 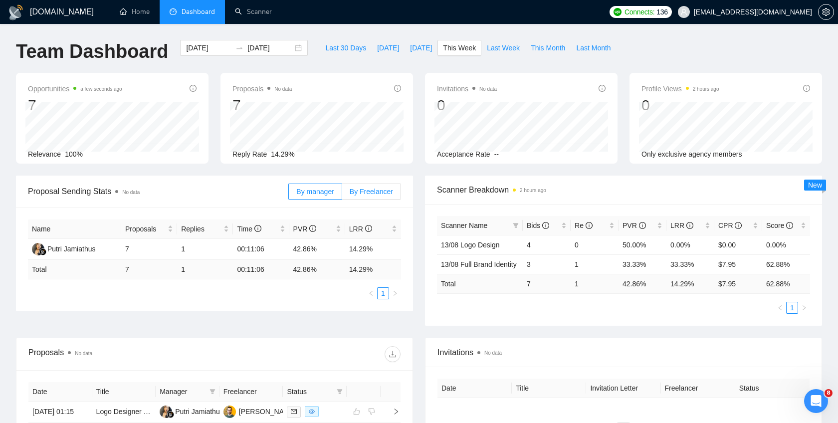 I want to click on span: New, so click(x=815, y=185).